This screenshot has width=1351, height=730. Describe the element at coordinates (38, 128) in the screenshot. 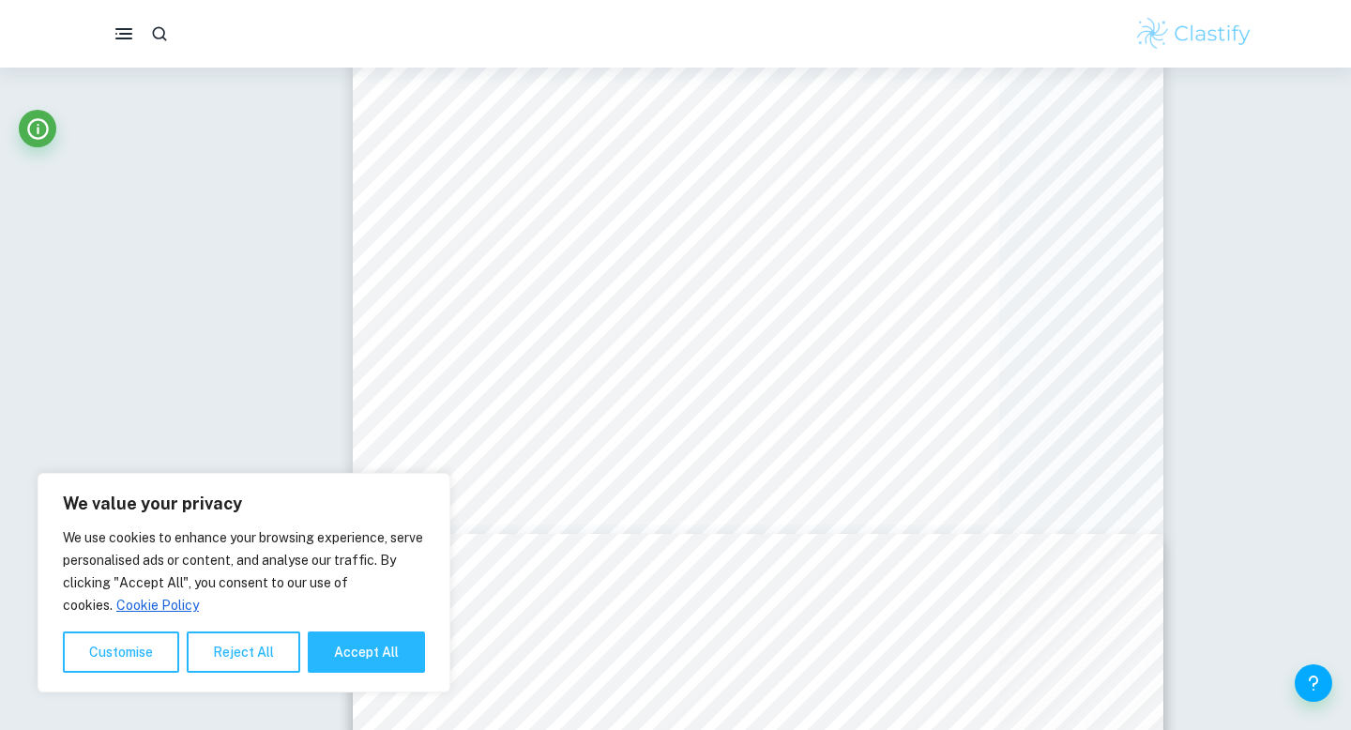

I see `button: Info` at that location.